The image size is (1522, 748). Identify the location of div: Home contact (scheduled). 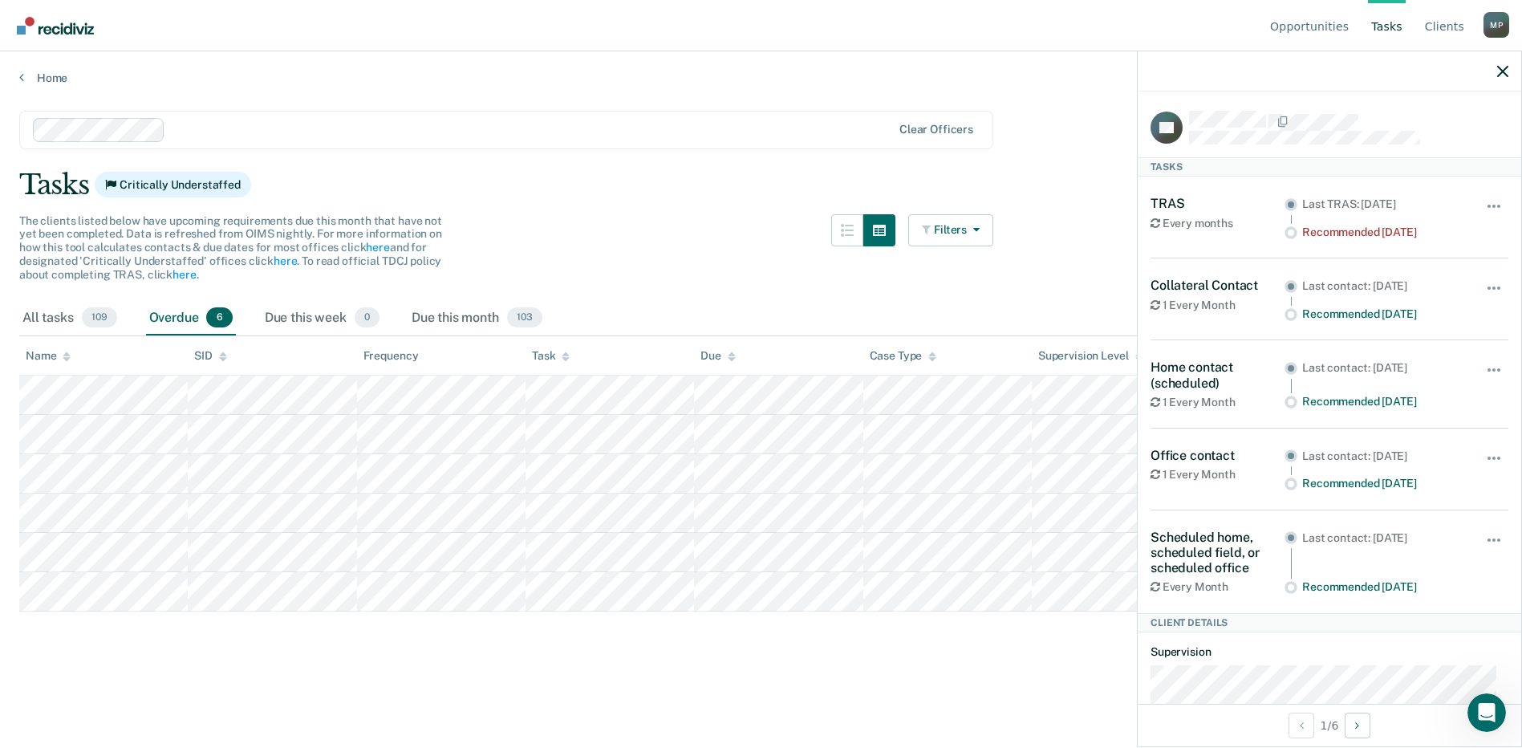
(1217, 375).